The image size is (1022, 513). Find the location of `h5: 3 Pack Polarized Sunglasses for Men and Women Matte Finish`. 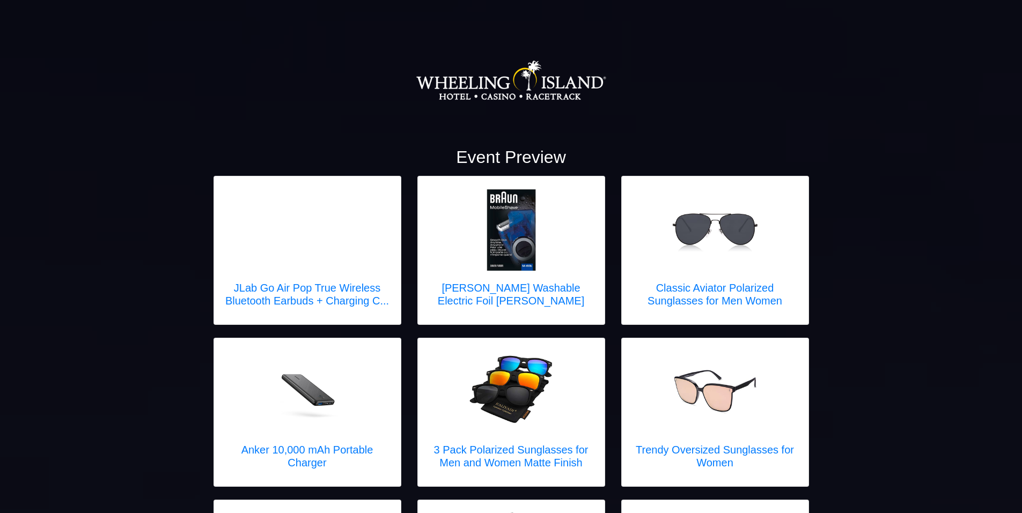

h5: 3 Pack Polarized Sunglasses for Men and Women Matte Finish is located at coordinates (511, 456).